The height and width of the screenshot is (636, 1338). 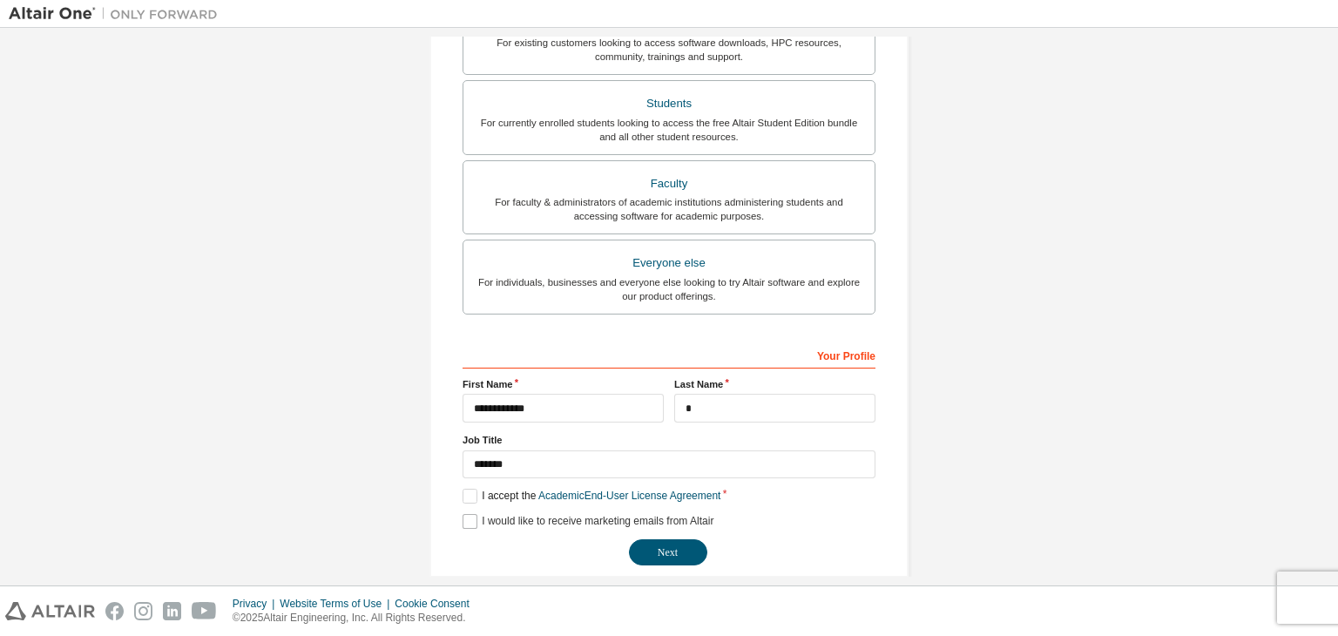 What do you see at coordinates (356, 618) in the screenshot?
I see `p: © 2025 Altair Engineering, Inc. All Rights Reserved.` at bounding box center [356, 618].